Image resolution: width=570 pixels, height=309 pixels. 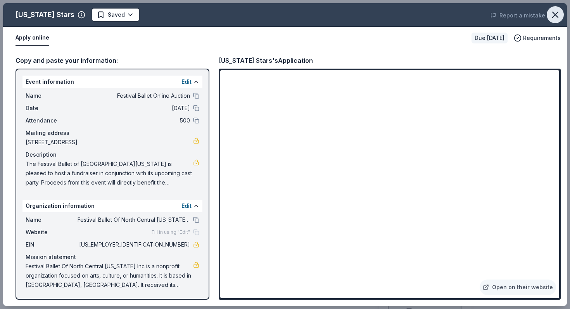 What do you see at coordinates (112, 60) in the screenshot?
I see `div: Copy and paste your information:` at bounding box center [112, 60].